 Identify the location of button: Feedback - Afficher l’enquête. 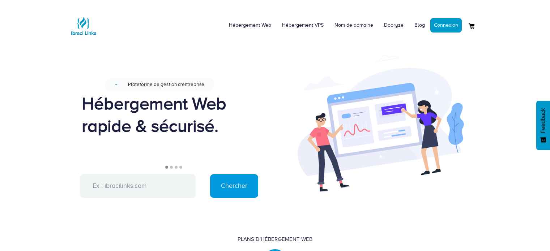
(543, 125).